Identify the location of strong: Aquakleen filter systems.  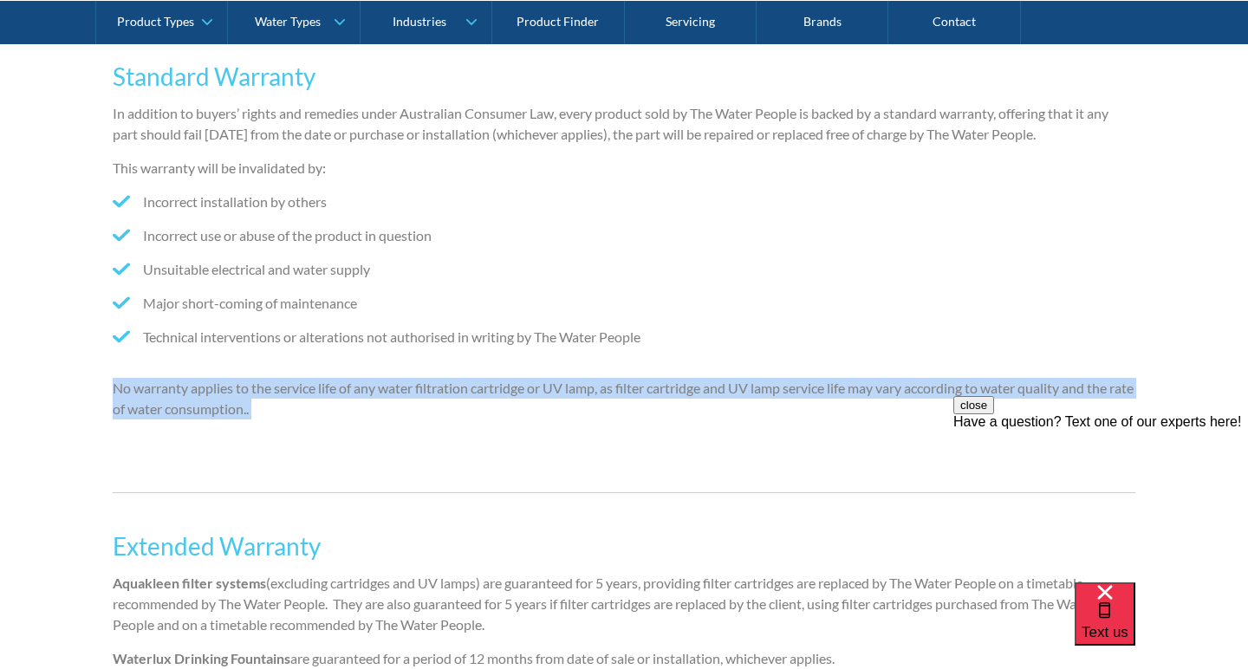
(189, 582).